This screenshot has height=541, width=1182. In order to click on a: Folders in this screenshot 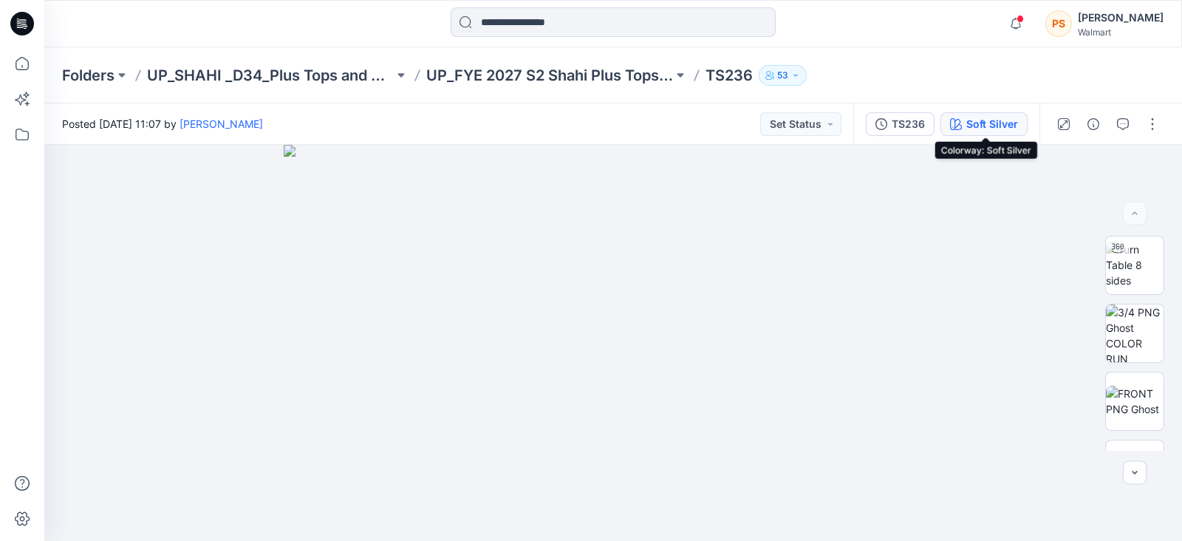, I will do `click(88, 75)`.